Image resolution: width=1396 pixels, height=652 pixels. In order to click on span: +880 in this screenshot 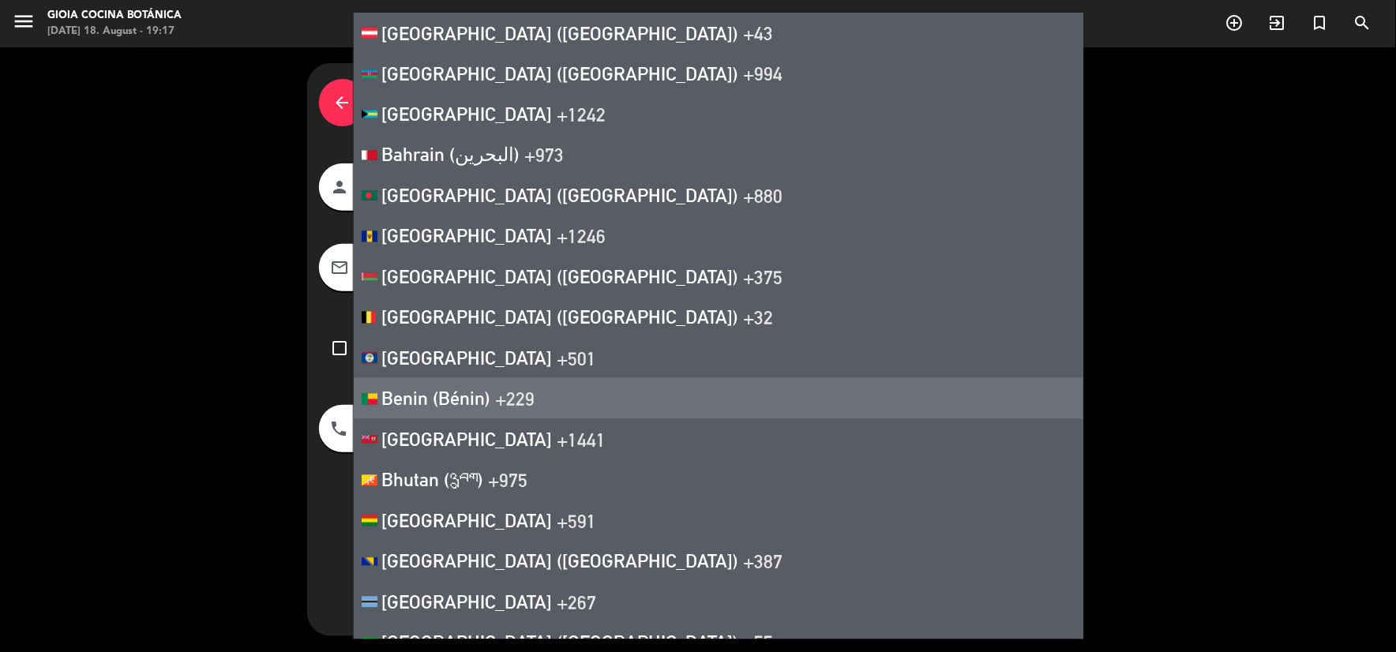, I will do `click(763, 196)`.